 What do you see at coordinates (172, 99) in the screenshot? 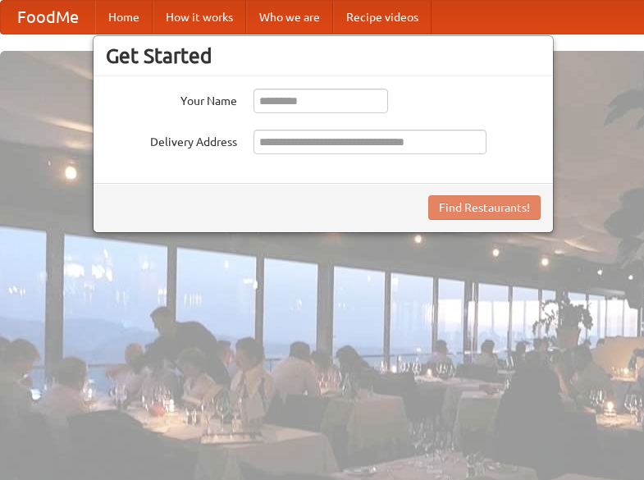
I see `label: Your Name` at bounding box center [172, 99].